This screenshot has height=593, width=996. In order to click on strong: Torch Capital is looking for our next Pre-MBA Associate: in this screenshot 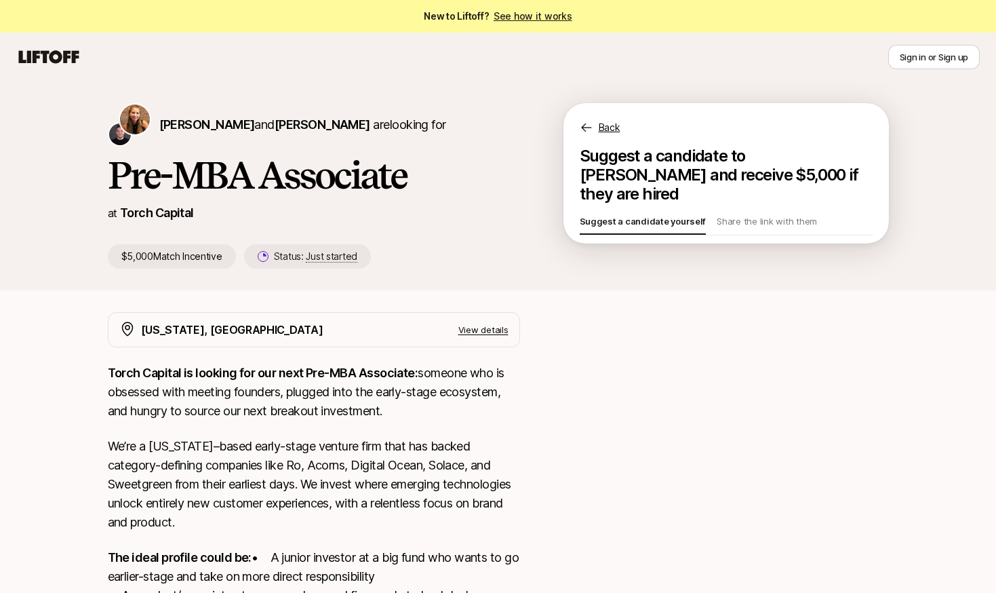, I will do `click(263, 372)`.